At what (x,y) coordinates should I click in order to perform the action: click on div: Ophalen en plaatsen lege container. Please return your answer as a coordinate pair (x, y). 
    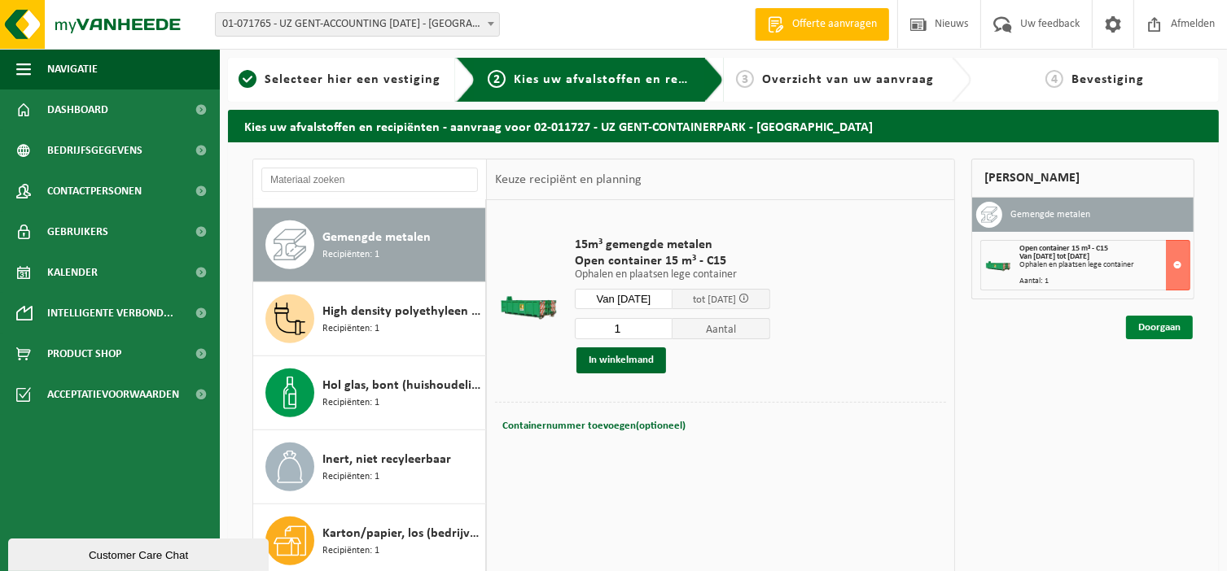
    Looking at the image, I should click on (1104, 265).